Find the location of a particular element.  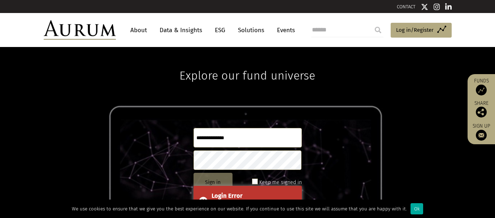

a: Solutions is located at coordinates (251, 30).